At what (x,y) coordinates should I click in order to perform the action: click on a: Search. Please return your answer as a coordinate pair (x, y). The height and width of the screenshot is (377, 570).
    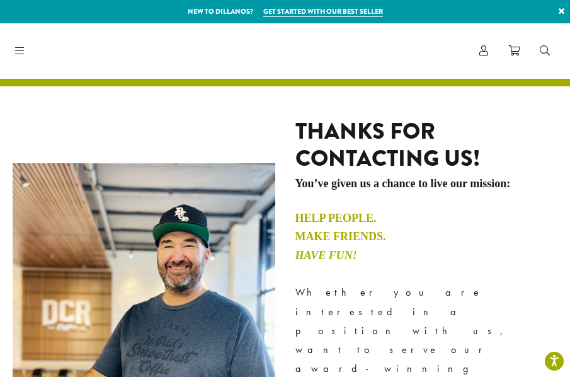
    Looking at the image, I should click on (545, 50).